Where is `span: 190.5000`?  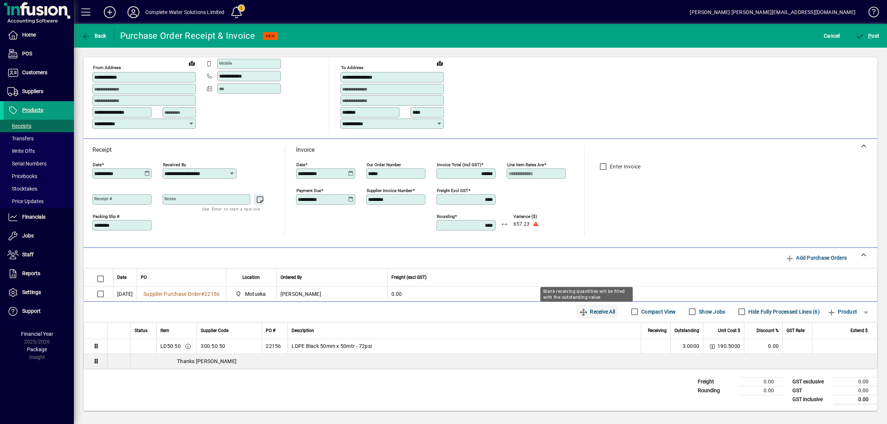 span: 190.5000 is located at coordinates (729, 346).